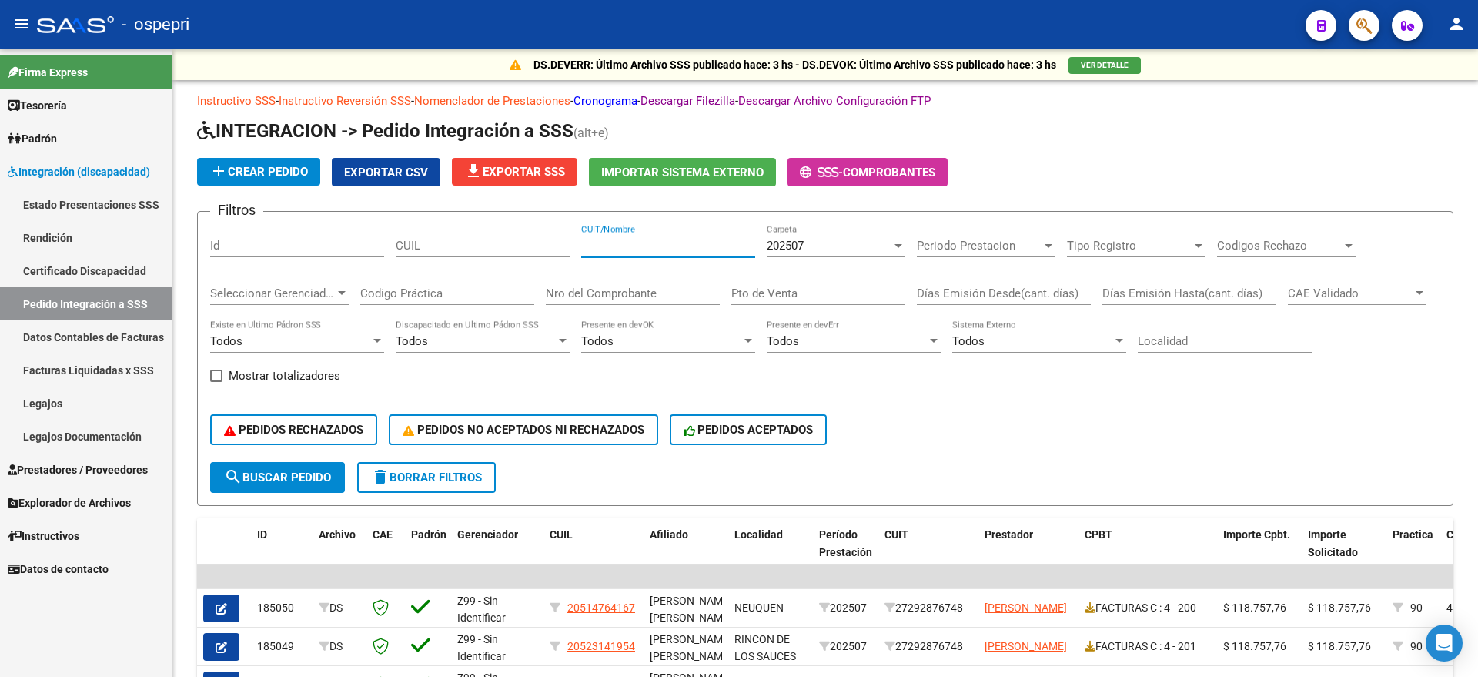 This screenshot has width=1478, height=677. I want to click on span: Exportar SSS, so click(514, 172).